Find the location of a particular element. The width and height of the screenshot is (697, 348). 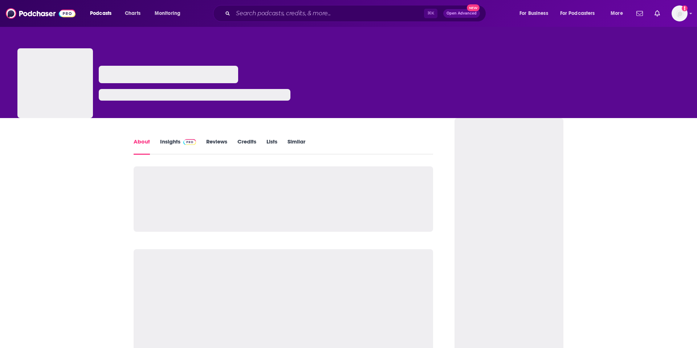

a: Podchaser - Follow, Share and Rate Podcasts is located at coordinates (41, 13).